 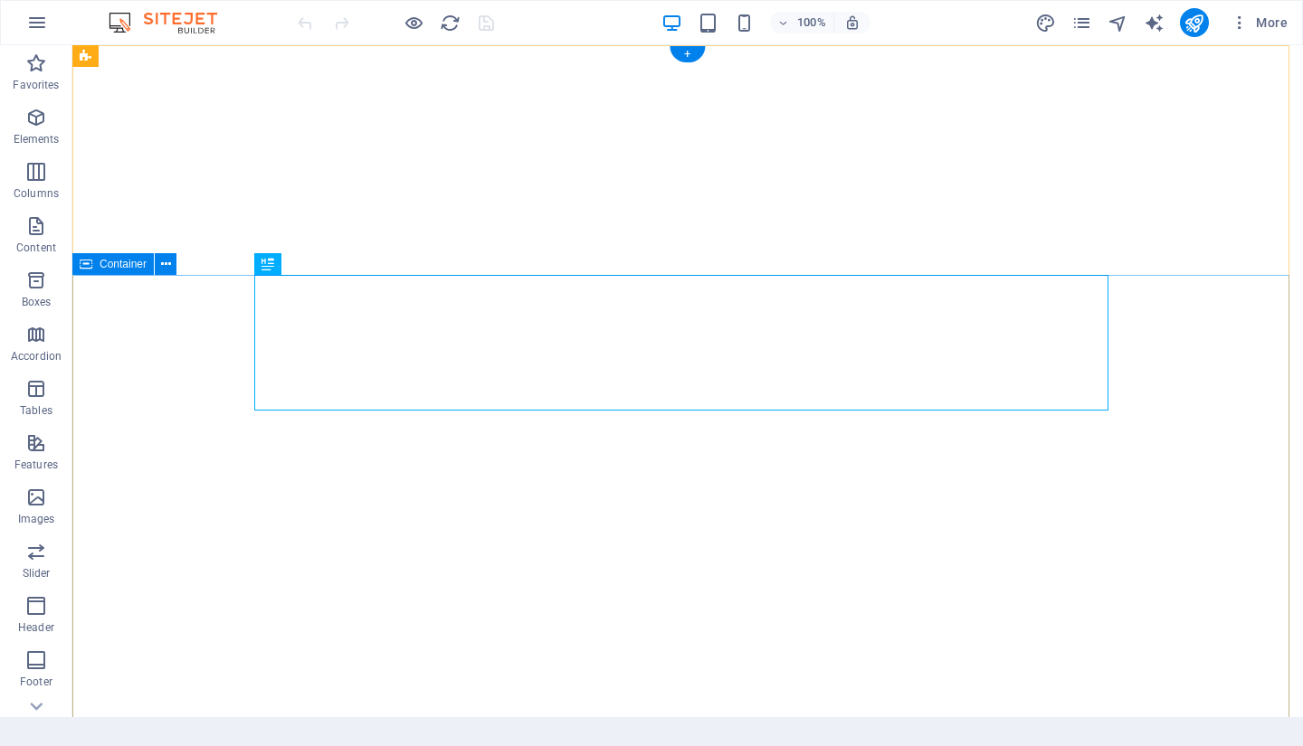 What do you see at coordinates (36, 628) in the screenshot?
I see `p: Header` at bounding box center [36, 628].